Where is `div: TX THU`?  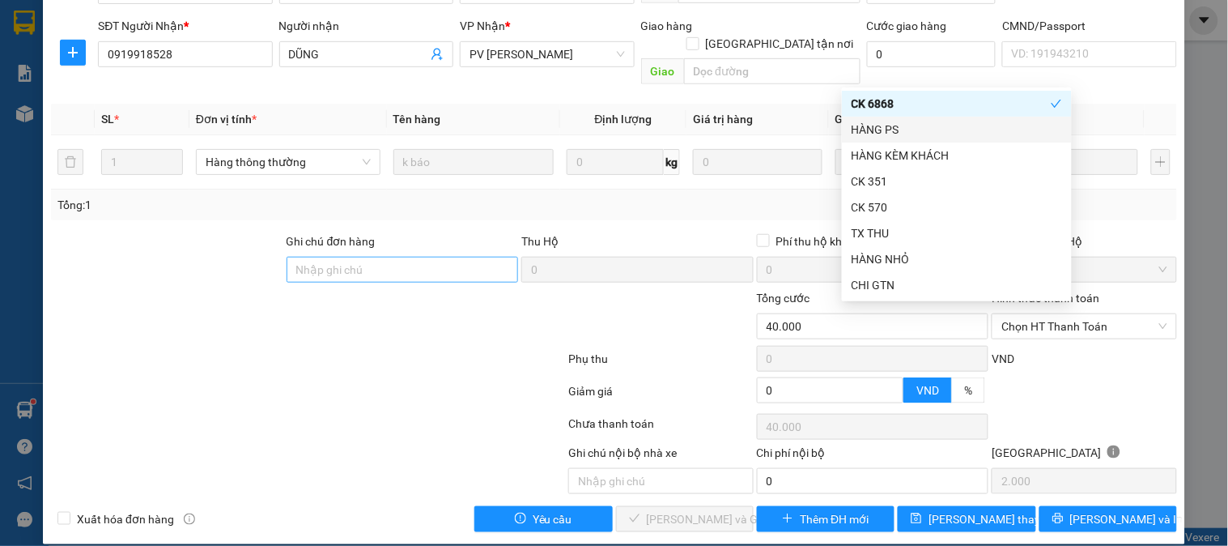
div: TX THU is located at coordinates (957, 233).